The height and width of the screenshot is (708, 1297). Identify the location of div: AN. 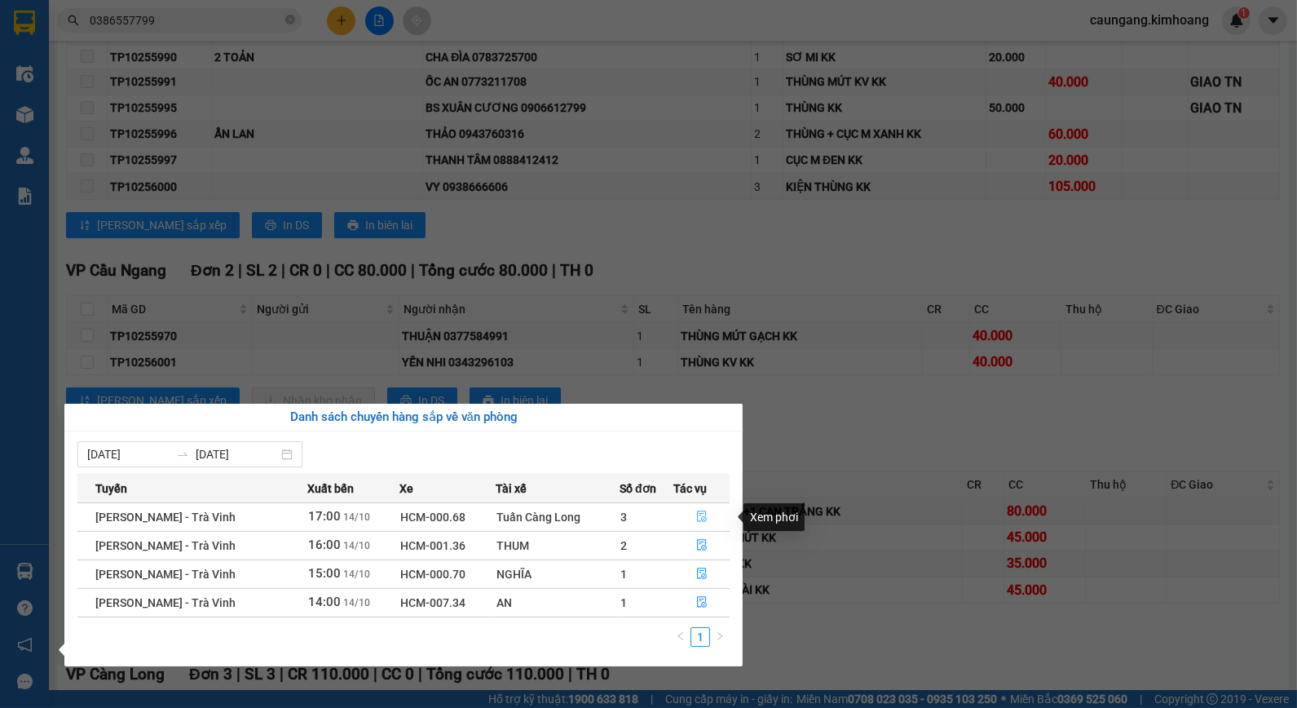
(558, 602).